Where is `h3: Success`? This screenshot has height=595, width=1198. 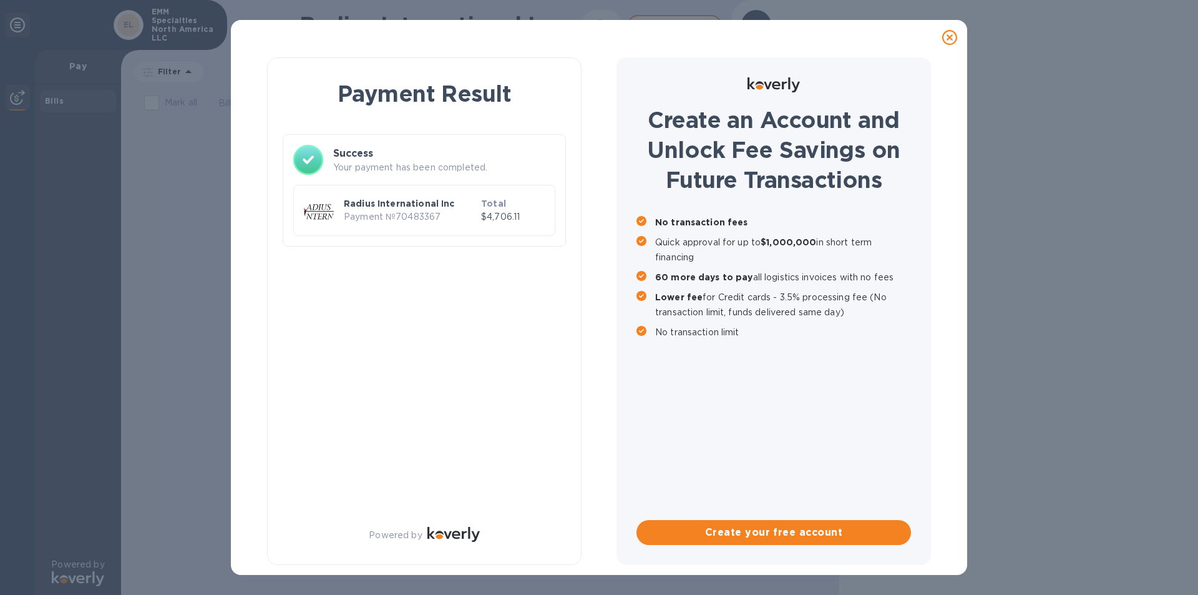
h3: Success is located at coordinates (444, 154).